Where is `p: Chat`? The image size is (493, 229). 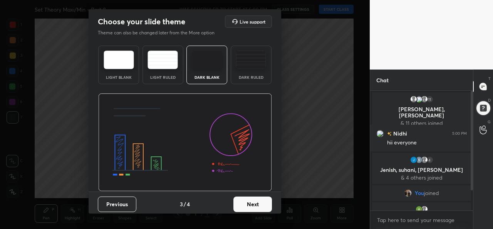
p: Chat is located at coordinates (383, 80).